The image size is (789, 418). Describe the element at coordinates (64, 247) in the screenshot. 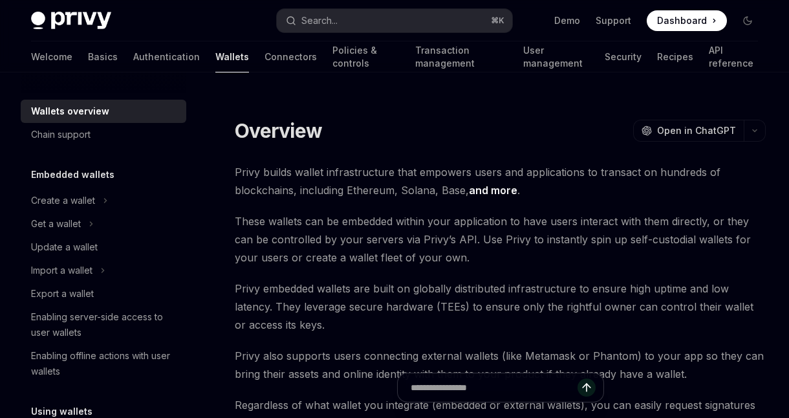

I see `div: Update a wallet` at that location.